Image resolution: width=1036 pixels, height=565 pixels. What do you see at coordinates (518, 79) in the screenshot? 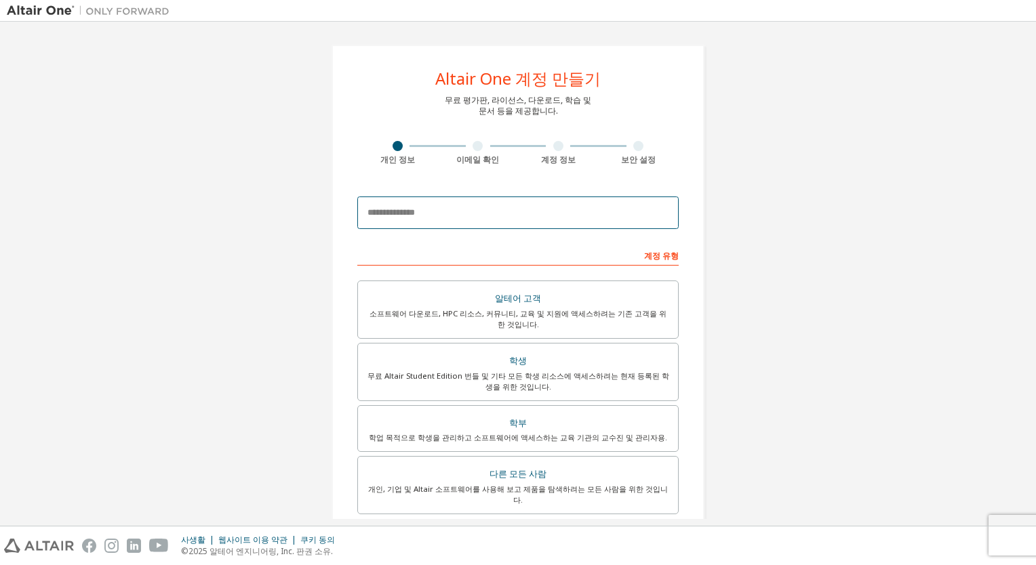
I see `div: Altair One 계정 만들기` at bounding box center [518, 79].